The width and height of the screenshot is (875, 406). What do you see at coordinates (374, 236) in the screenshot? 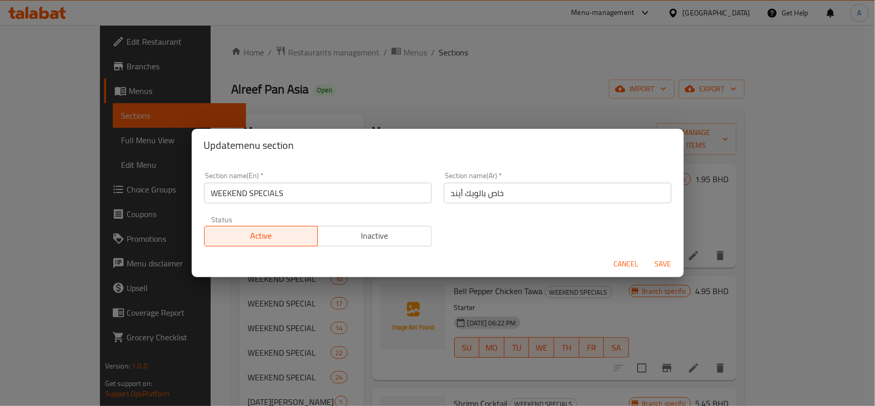
I see `button: Inactive` at bounding box center [374, 236].